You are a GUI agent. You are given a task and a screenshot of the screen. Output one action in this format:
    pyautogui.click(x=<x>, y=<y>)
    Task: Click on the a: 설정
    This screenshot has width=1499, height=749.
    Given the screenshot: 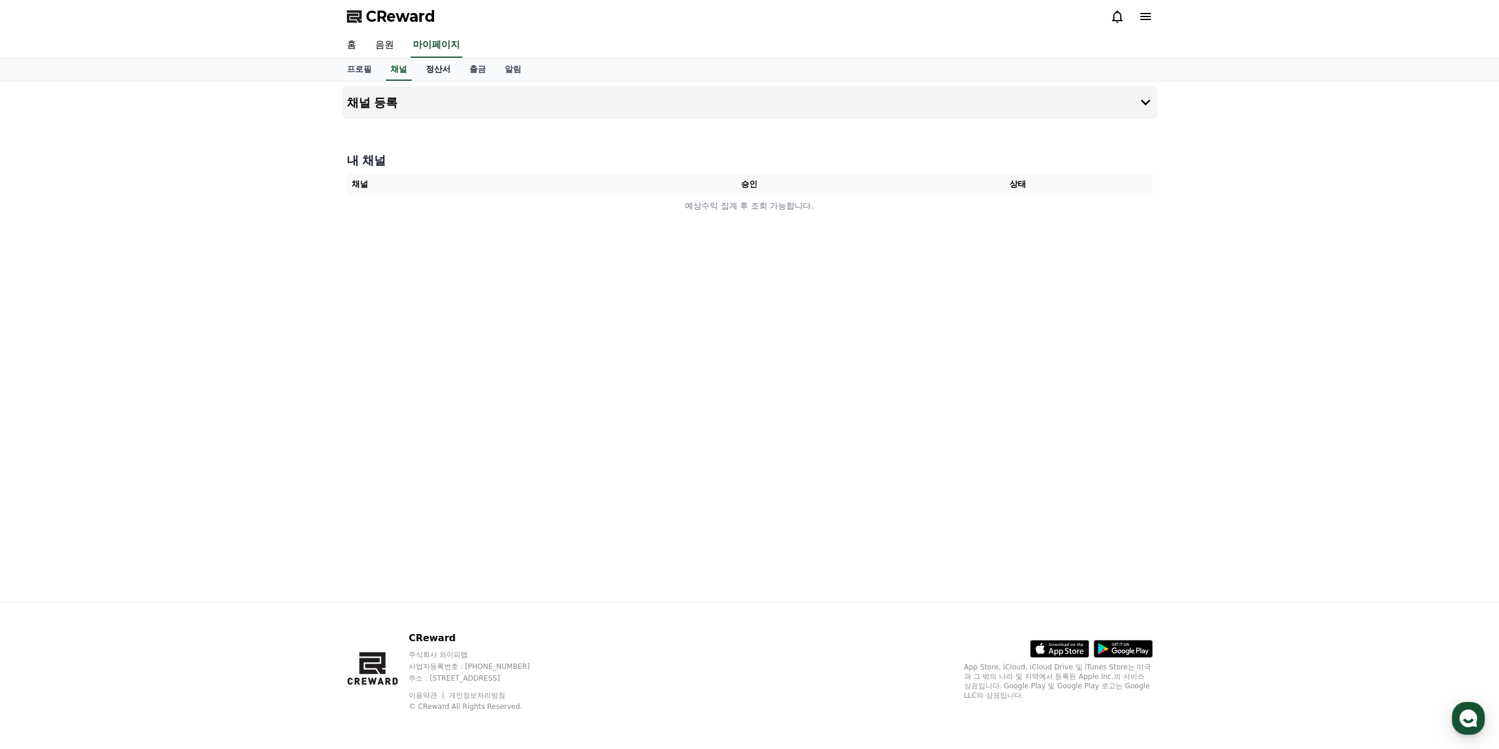 What is the action you would take?
    pyautogui.click(x=189, y=388)
    